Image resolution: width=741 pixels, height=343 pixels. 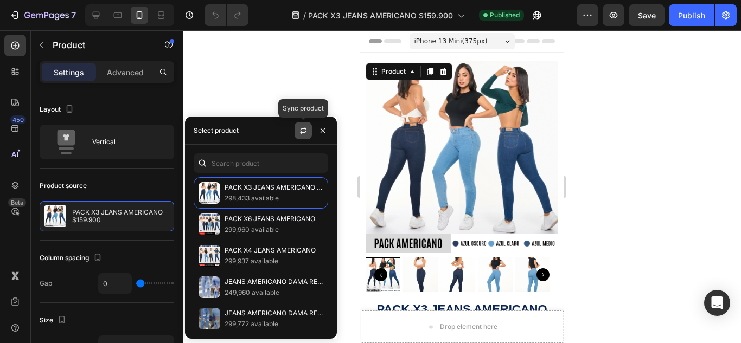 I want to click on h1: PACK X3 JEANS AMERICANO $159.900, so click(x=101, y=287).